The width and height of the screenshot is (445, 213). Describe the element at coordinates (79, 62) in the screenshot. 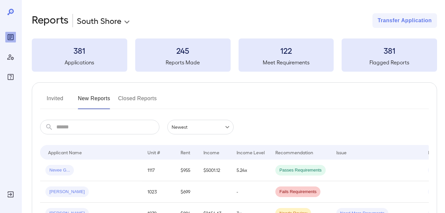

I see `h5: Applications` at that location.